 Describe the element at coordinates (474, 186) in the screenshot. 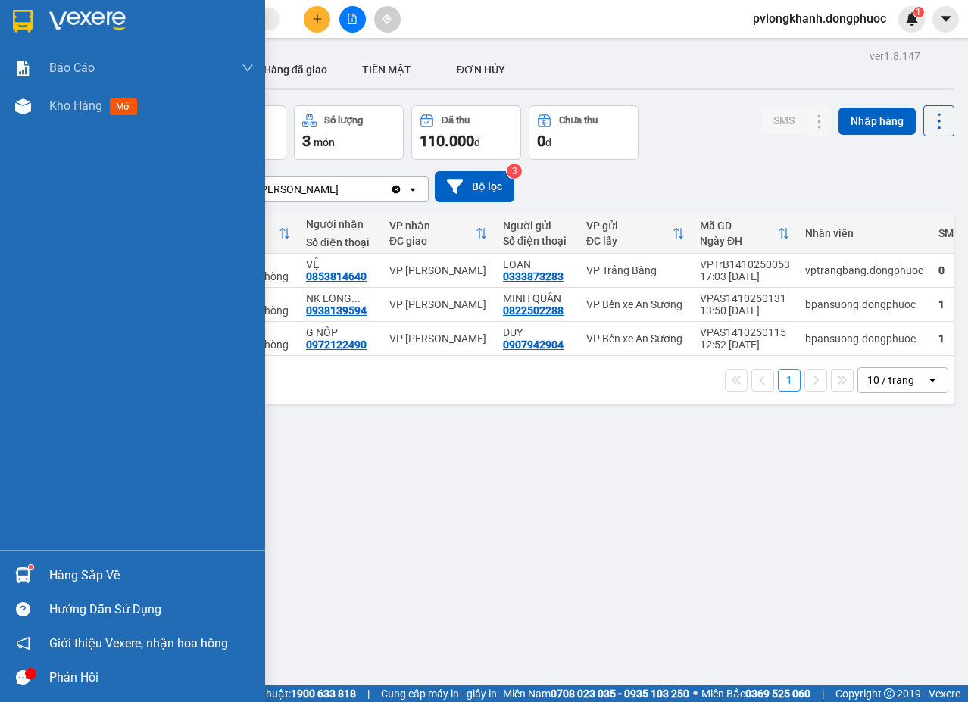

I see `button: Bộ lọc` at that location.